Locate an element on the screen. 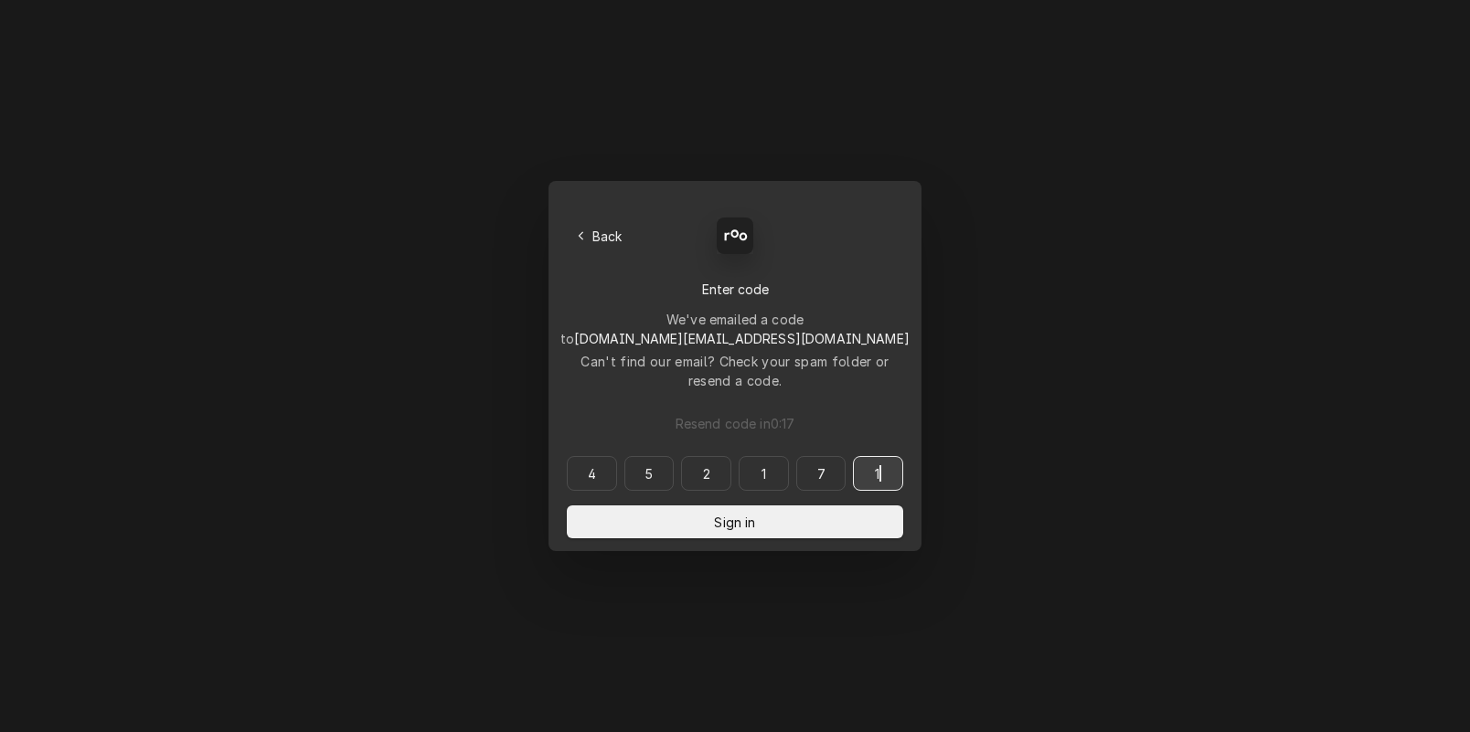 The height and width of the screenshot is (732, 1470). span: Back is located at coordinates (607, 236).